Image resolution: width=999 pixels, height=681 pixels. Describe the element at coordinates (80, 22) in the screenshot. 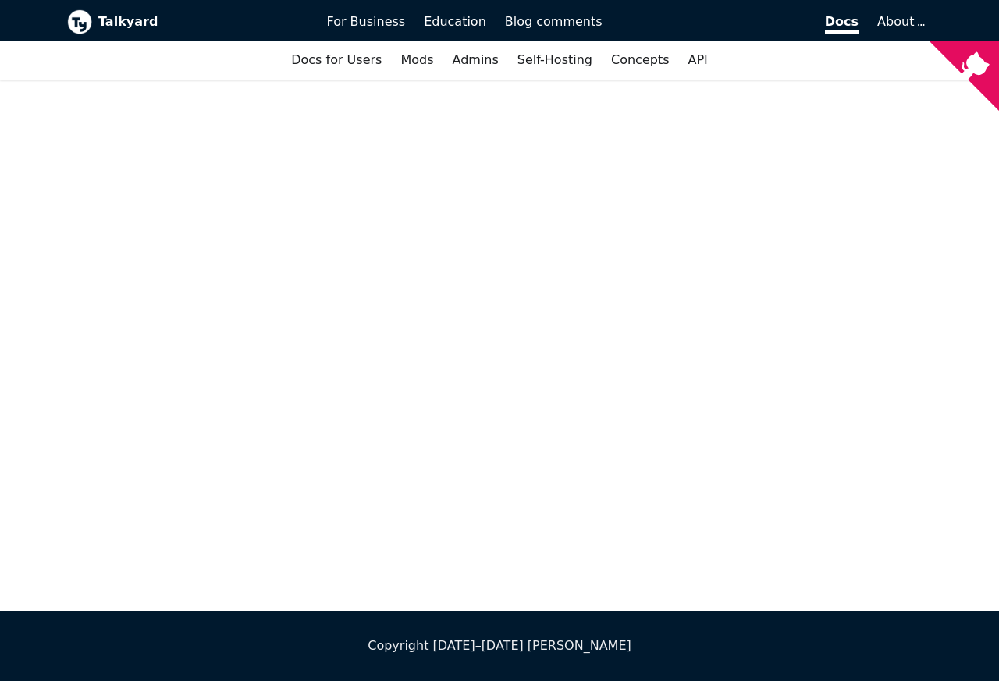

I see `img: Talkyard logo` at that location.